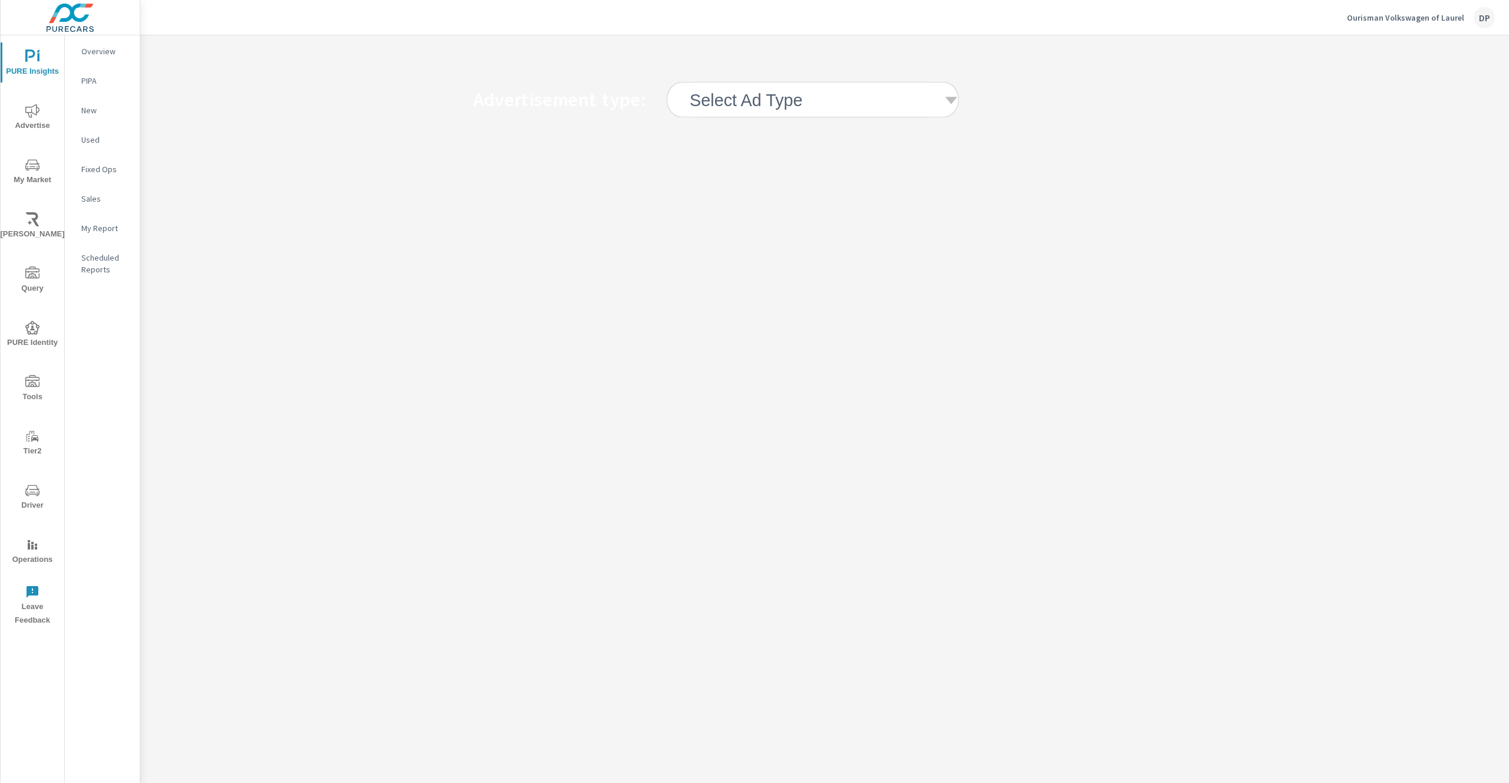 The width and height of the screenshot is (1509, 783). Describe the element at coordinates (105, 51) in the screenshot. I see `p: Overview` at that location.